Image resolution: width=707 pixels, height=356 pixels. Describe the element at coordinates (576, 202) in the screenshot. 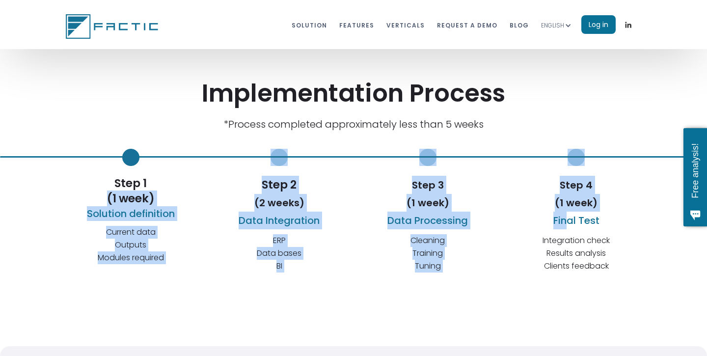

I see `h2: Final Test` at that location.